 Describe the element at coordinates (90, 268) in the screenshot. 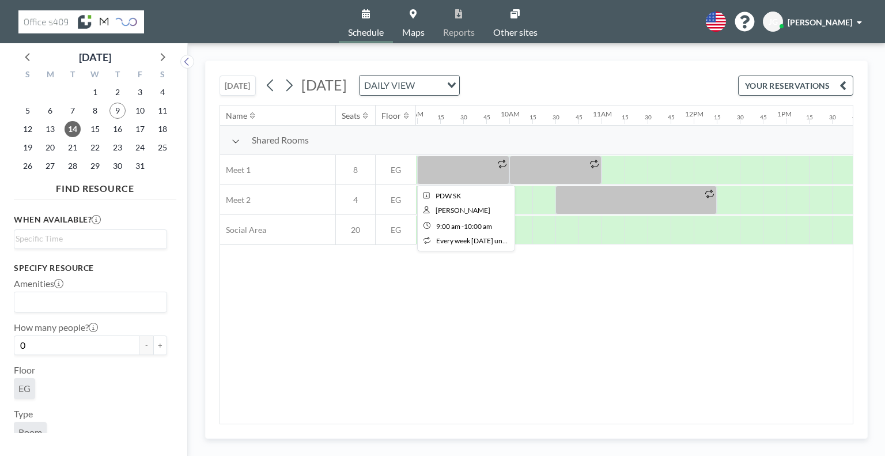

I see `h3: Specify resource` at that location.